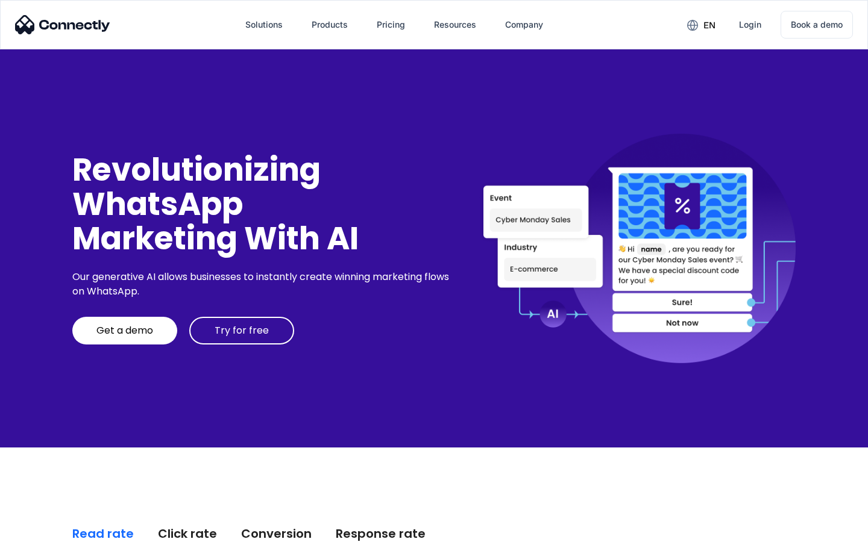  What do you see at coordinates (524, 25) in the screenshot?
I see `div: Company` at bounding box center [524, 25].